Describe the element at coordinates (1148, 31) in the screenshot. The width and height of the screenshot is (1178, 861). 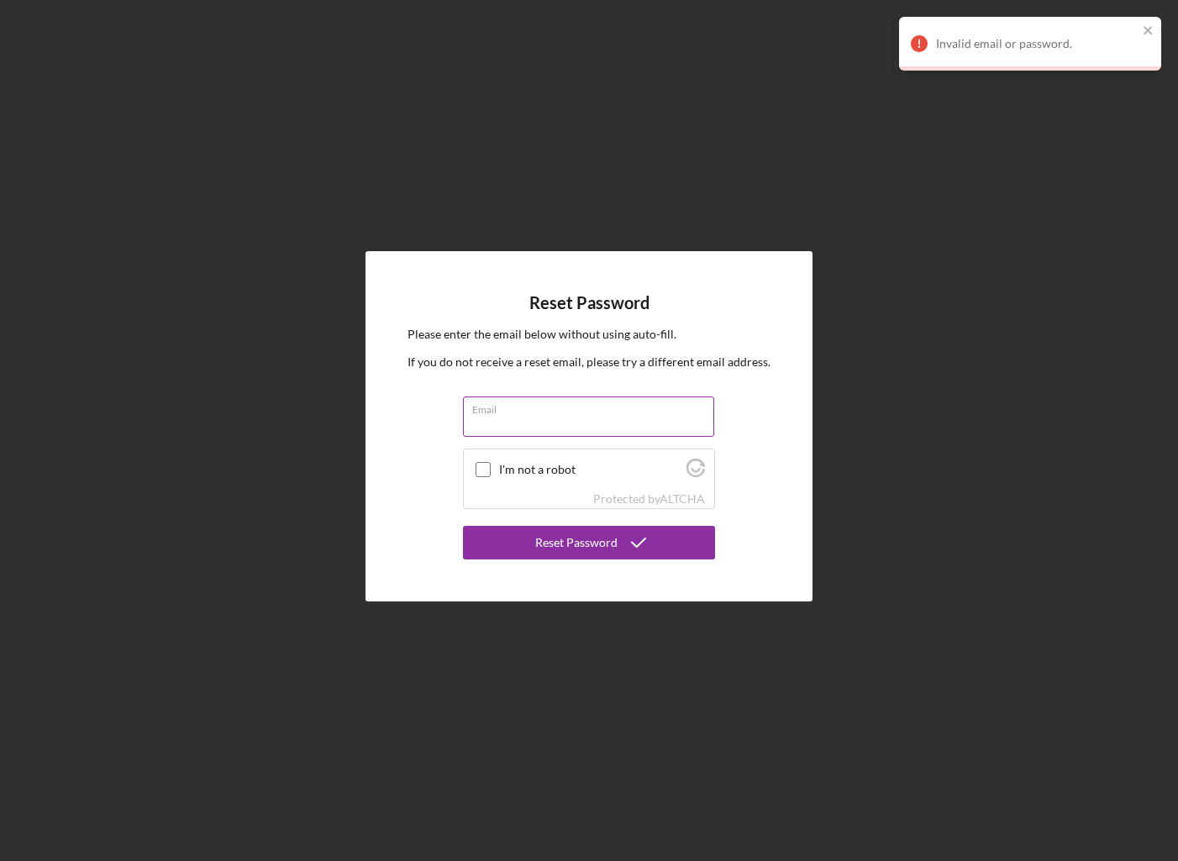
I see `button: close` at that location.